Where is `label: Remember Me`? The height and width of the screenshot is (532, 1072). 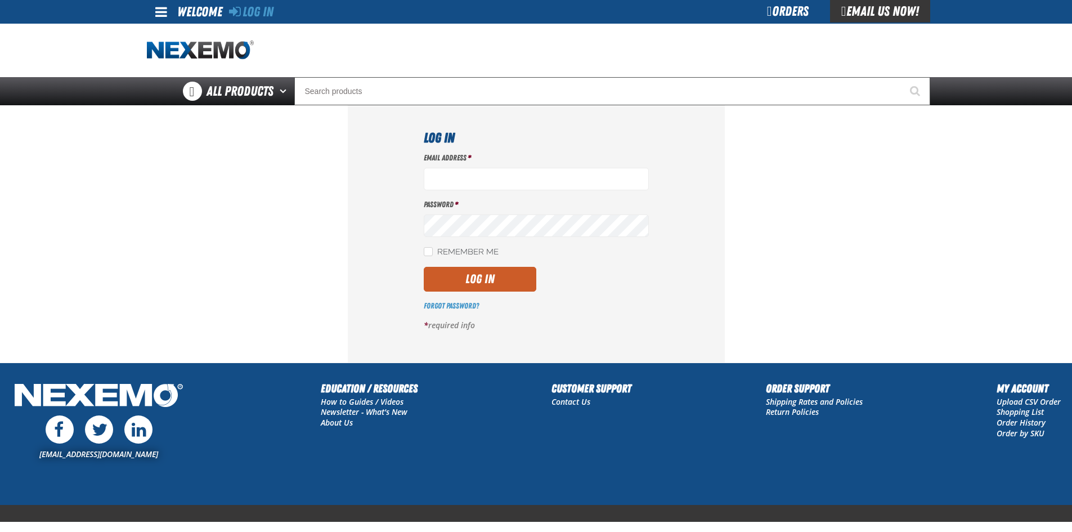 label: Remember Me is located at coordinates (461, 252).